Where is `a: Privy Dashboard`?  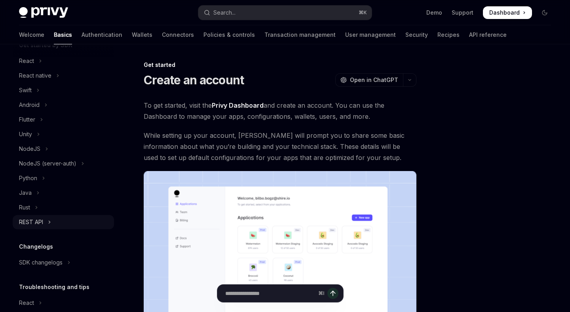
a: Privy Dashboard is located at coordinates (238, 105).